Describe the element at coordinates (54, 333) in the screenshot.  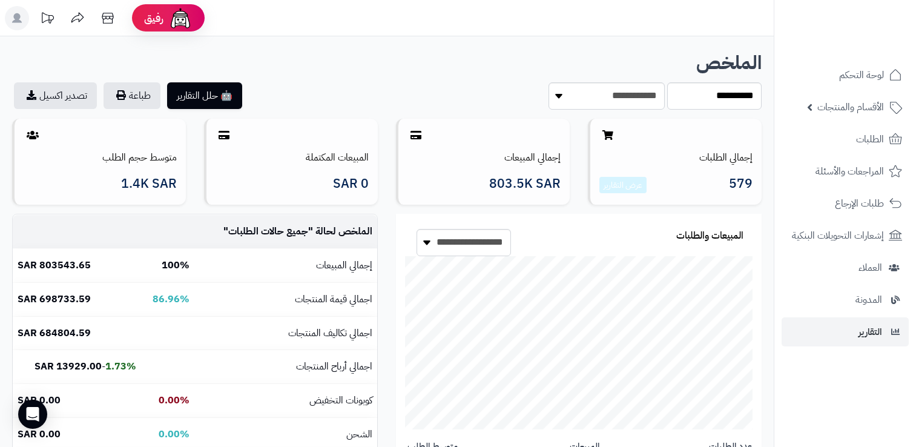
I see `b: 684804.59 SAR` at that location.